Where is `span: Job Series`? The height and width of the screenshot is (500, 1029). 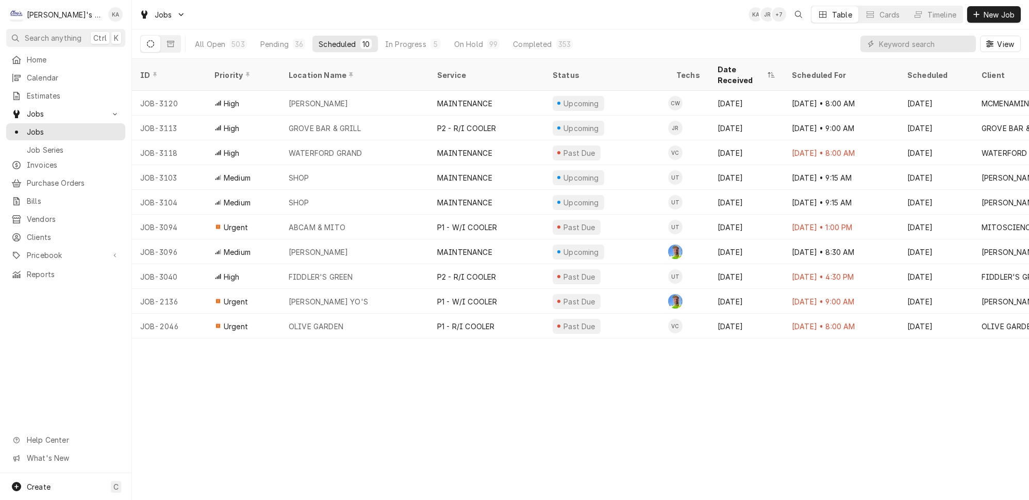
span: Job Series is located at coordinates (73, 150).